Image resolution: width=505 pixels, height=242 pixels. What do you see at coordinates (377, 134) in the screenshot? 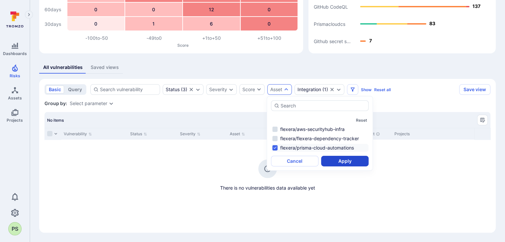
I see `div: Automatically discovered context associated with the asset` at bounding box center [377, 134].